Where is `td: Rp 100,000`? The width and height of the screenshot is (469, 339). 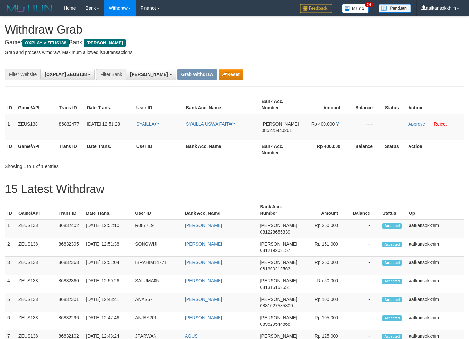 td: Rp 100,000 is located at coordinates (324, 303).